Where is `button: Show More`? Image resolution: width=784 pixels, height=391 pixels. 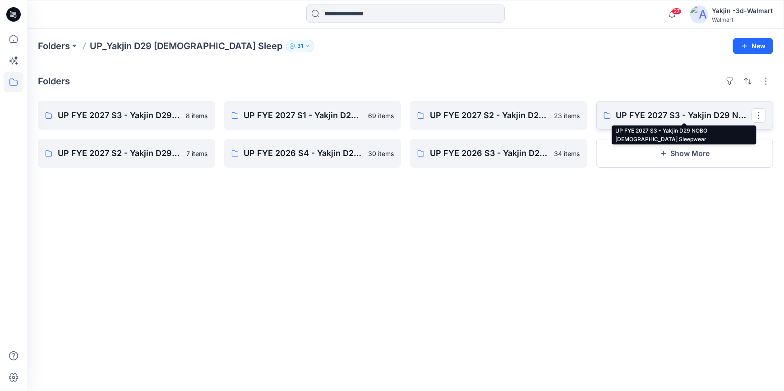
button: Show More is located at coordinates (685, 153).